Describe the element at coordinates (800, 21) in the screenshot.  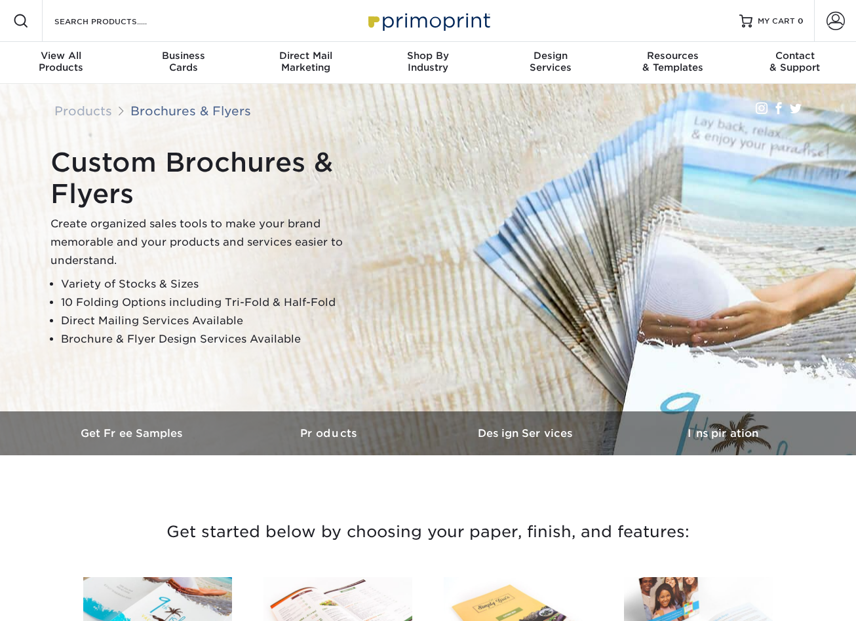
I see `span: 0` at that location.